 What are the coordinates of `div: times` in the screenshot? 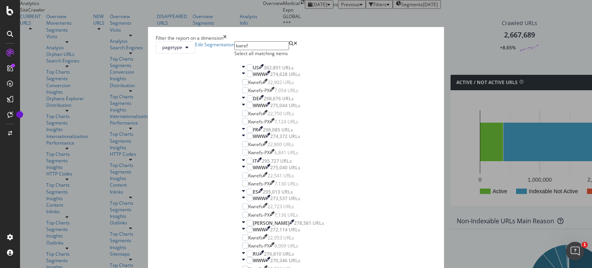 It's located at (225, 38).